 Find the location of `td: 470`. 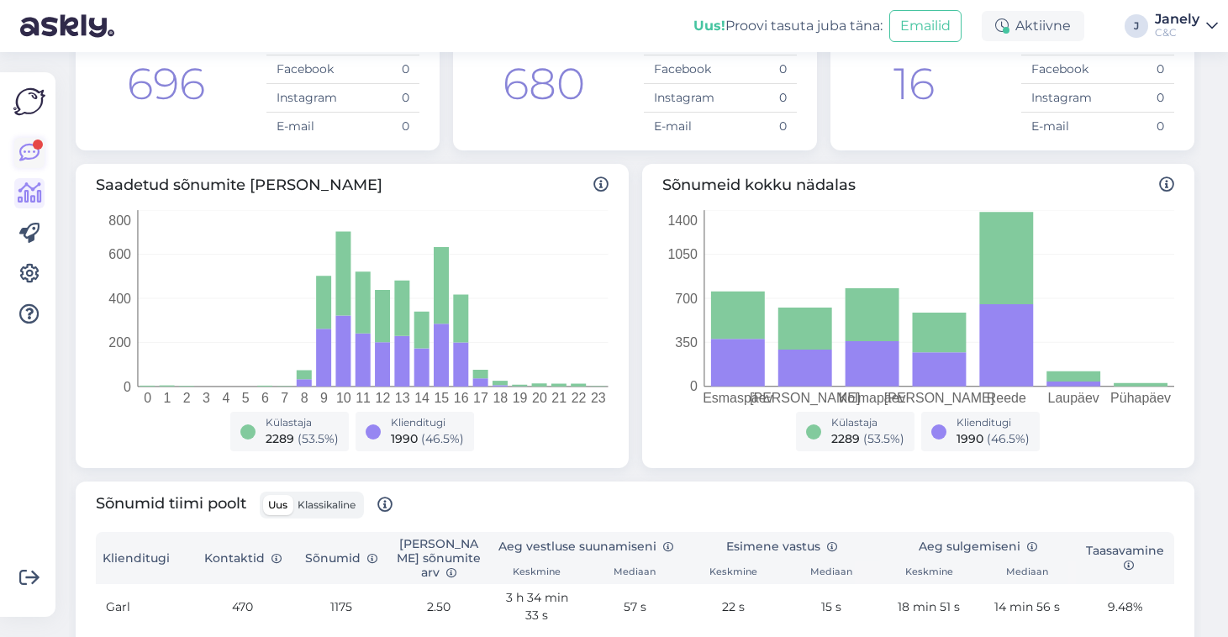

td: 470 is located at coordinates (243, 607).